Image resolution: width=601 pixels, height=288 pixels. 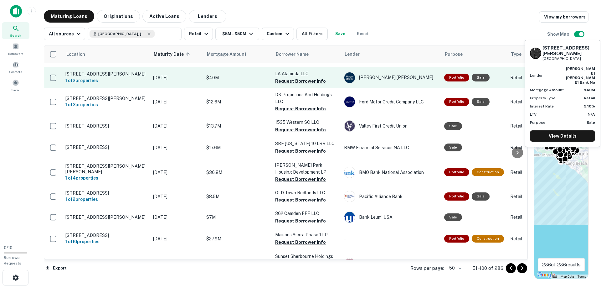 I want to click on button: Maturing Loans, so click(x=69, y=16).